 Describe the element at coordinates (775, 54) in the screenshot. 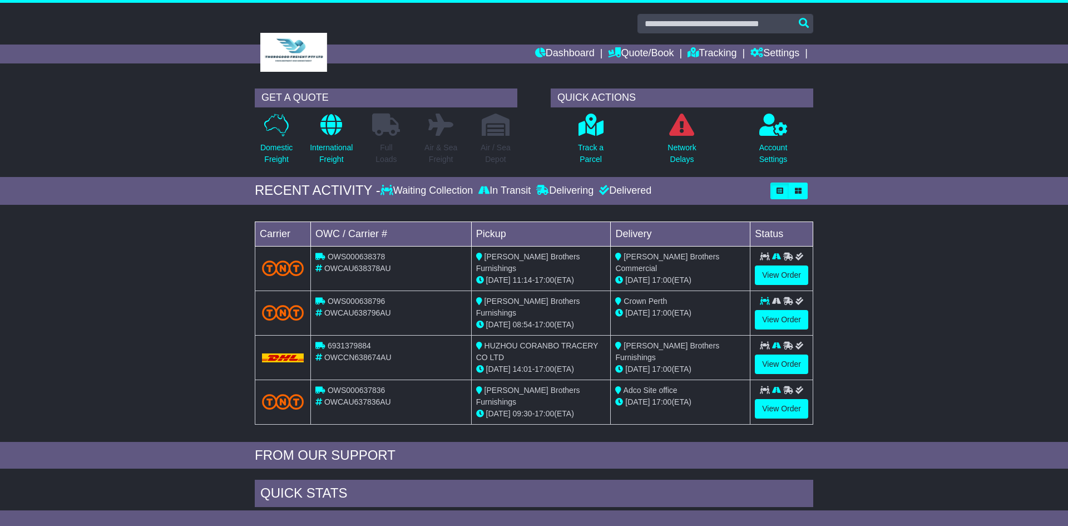

I see `a: Settings` at that location.